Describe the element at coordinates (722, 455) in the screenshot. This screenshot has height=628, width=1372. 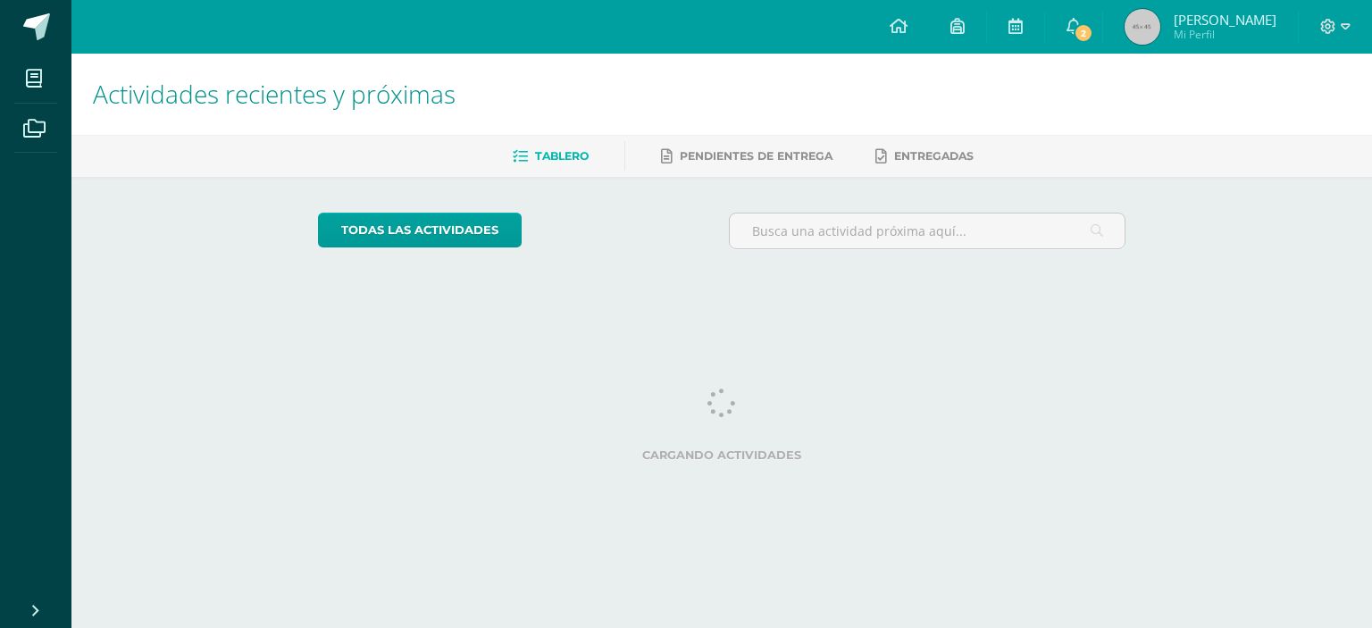
I see `label: Cargando actividades` at that location.